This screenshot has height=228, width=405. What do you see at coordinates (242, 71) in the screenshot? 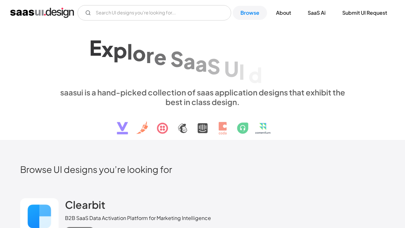
I see `div: I` at bounding box center [242, 71].